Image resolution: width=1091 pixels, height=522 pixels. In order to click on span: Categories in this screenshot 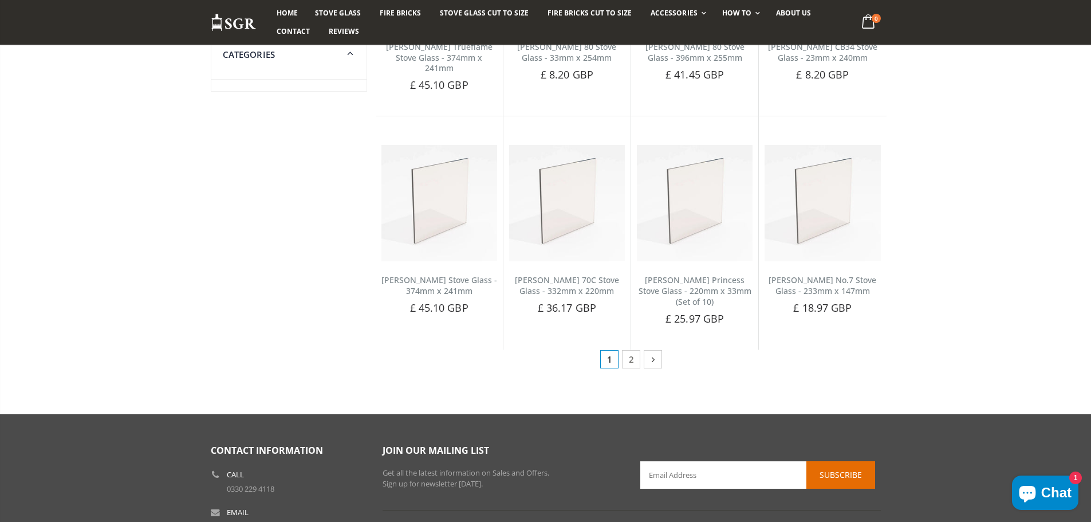, I will do `click(249, 54)`.